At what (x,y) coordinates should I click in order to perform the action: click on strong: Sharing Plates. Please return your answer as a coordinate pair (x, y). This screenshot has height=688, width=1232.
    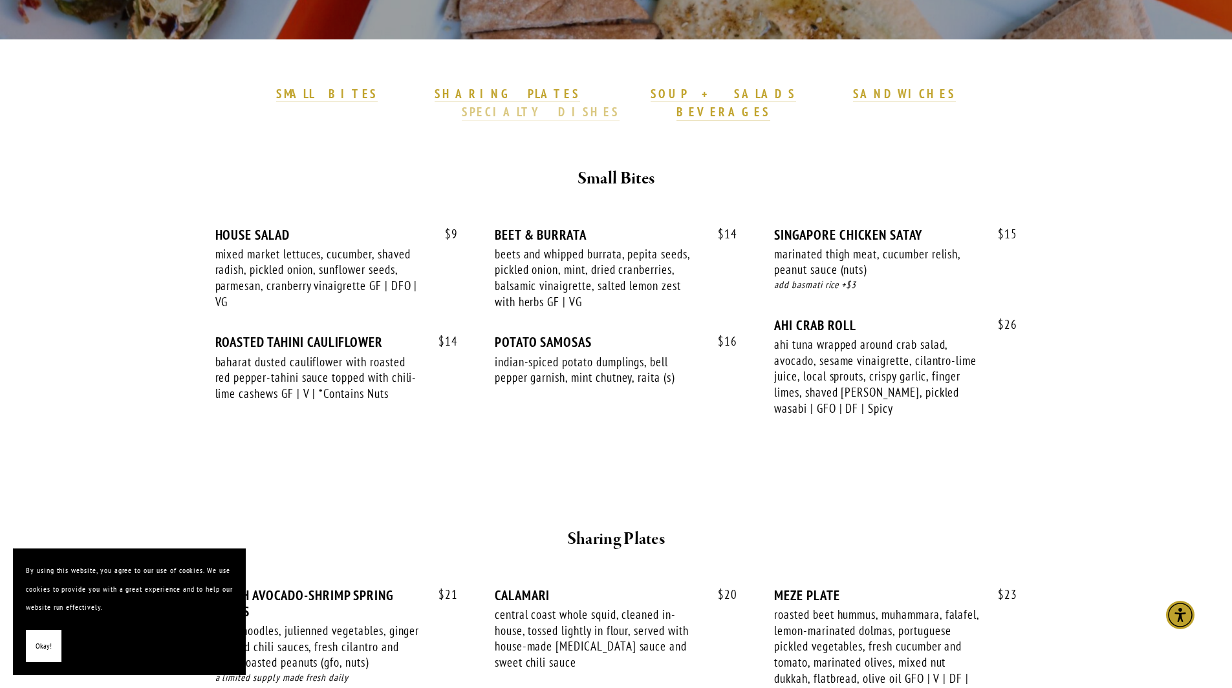
    Looking at the image, I should click on (615, 539).